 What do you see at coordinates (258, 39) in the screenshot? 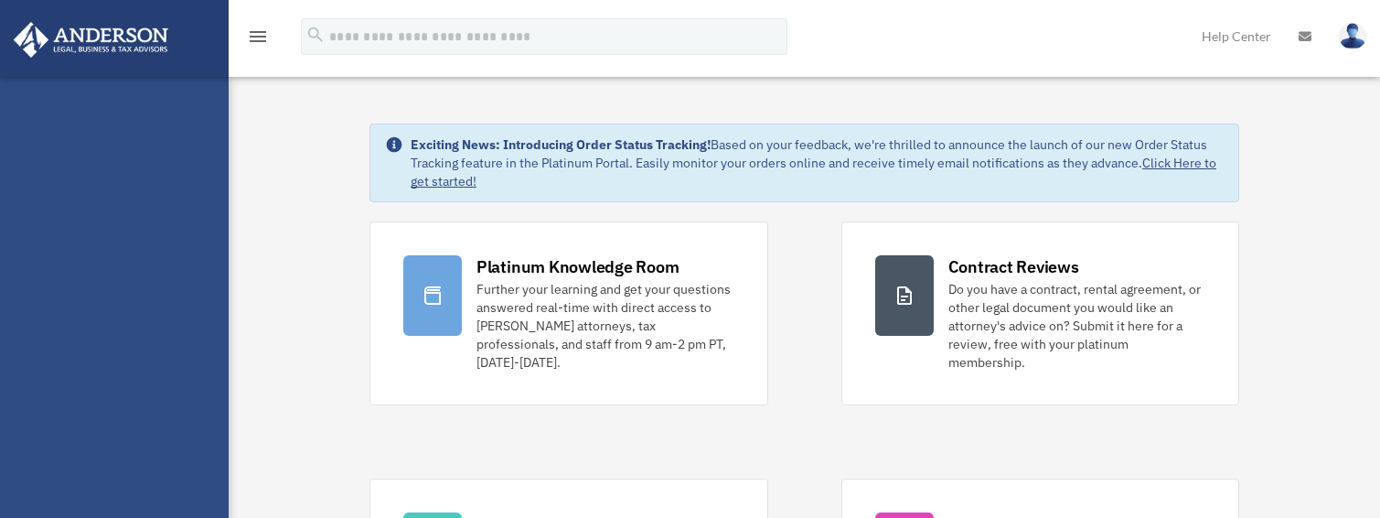
I see `a: menu` at bounding box center [258, 39].